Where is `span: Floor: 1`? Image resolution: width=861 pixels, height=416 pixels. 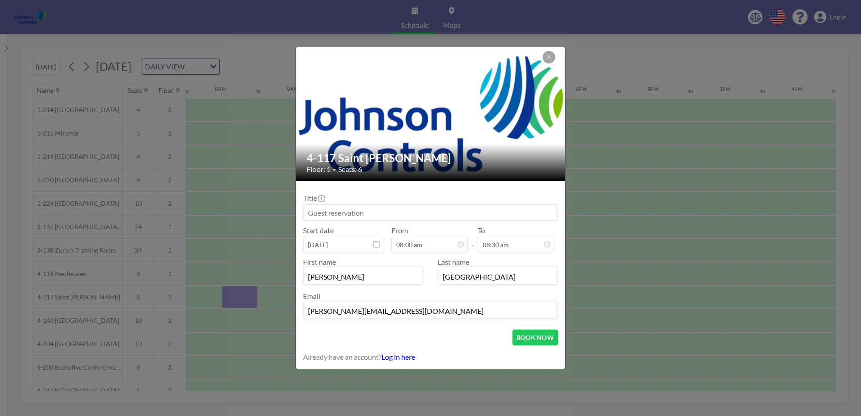 span: Floor: 1 is located at coordinates (318, 169).